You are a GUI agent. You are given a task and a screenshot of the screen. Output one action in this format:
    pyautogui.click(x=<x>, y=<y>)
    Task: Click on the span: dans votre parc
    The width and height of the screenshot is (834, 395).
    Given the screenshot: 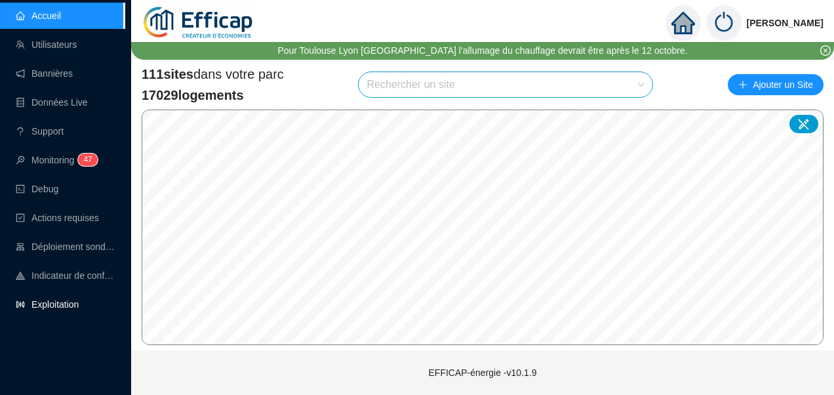 What is the action you would take?
    pyautogui.click(x=212, y=74)
    